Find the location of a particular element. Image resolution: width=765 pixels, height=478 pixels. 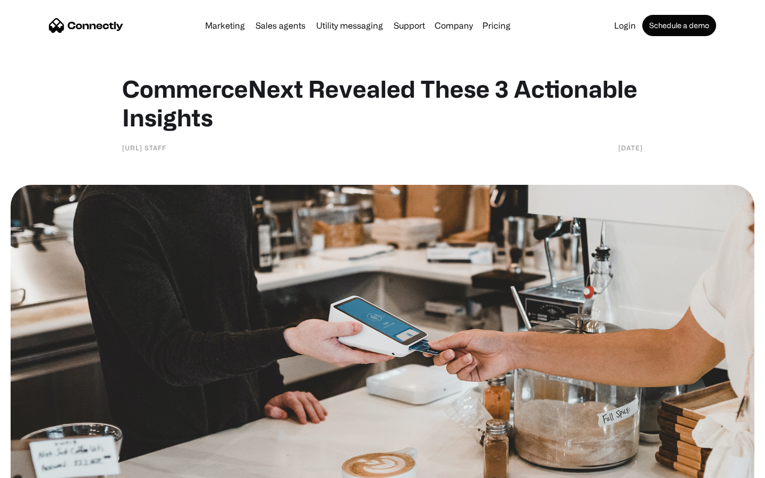

a: home is located at coordinates (86, 26).